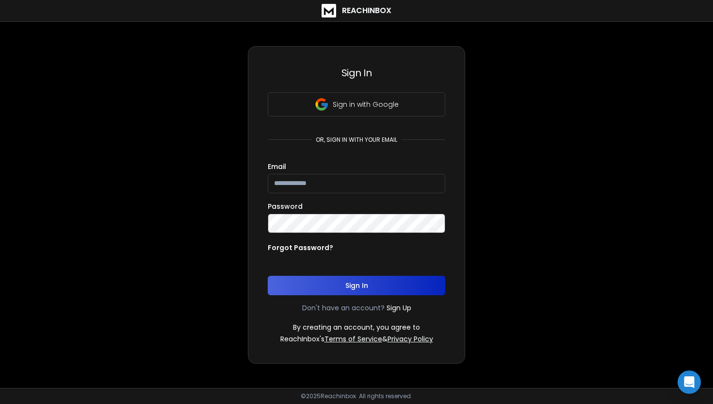 The height and width of the screenshot is (404, 713). I want to click on a: Terms of Service, so click(353, 339).